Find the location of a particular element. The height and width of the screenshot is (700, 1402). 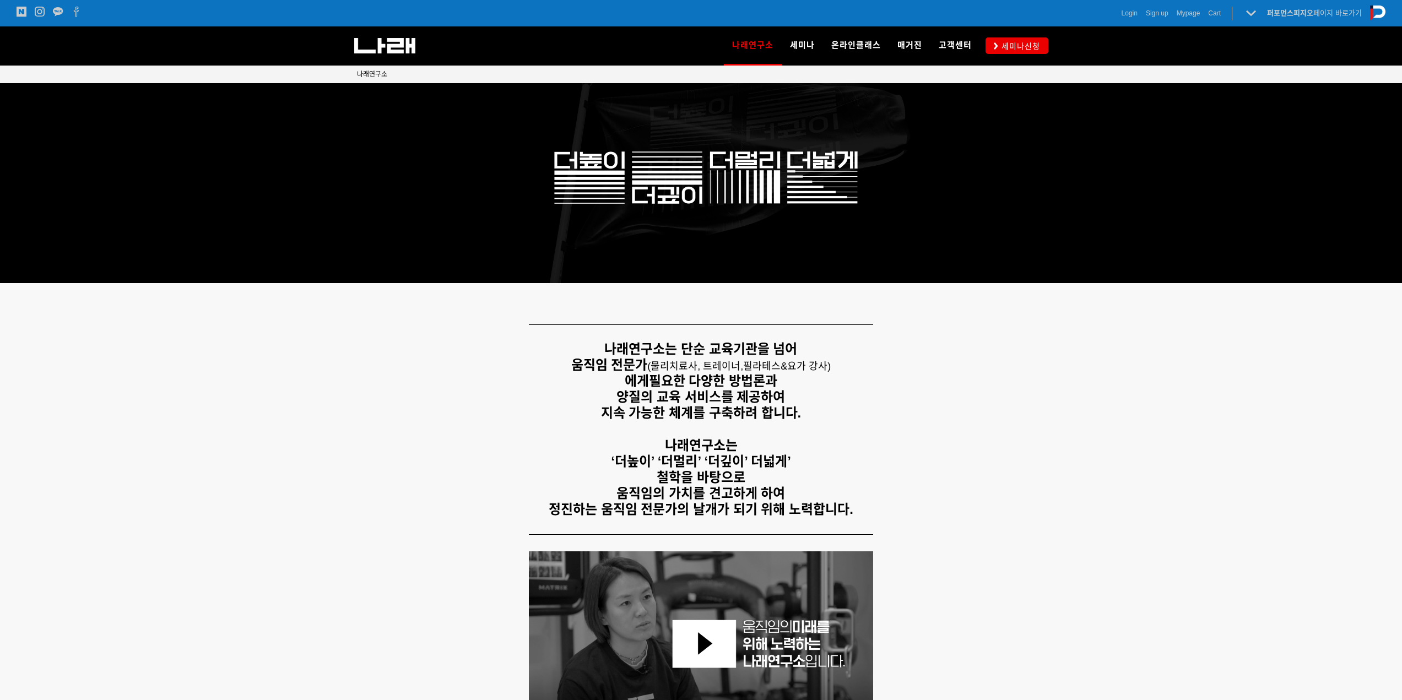

span: 매거진 is located at coordinates (910, 45).